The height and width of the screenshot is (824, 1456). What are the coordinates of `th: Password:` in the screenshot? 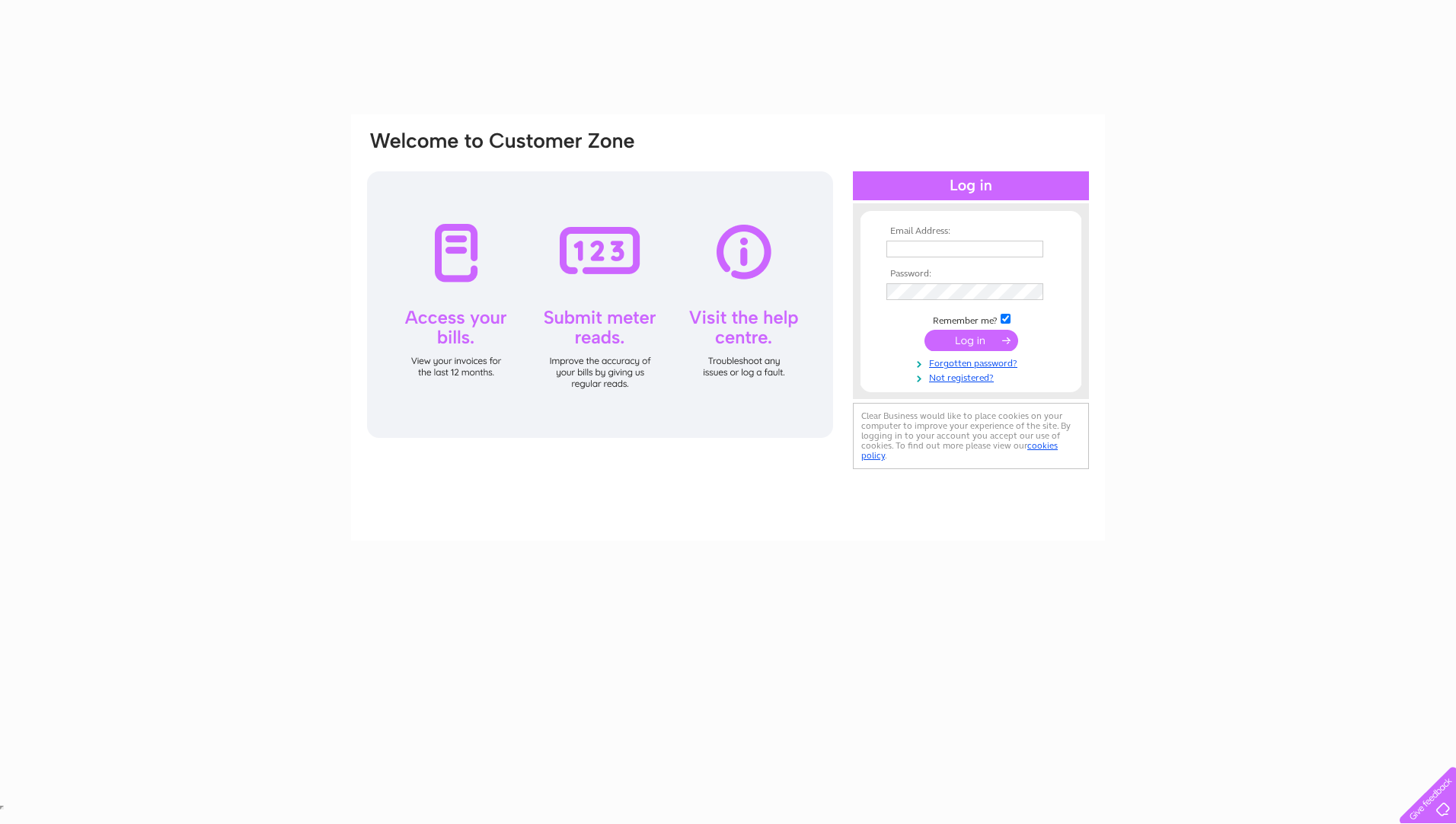 It's located at (971, 274).